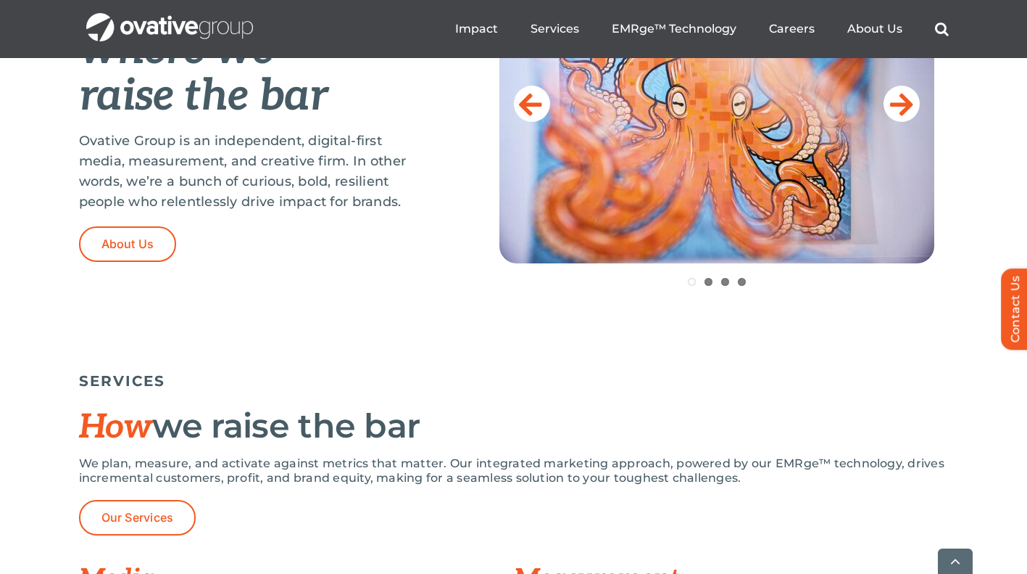 This screenshot has width=1027, height=574. What do you see at coordinates (674, 29) in the screenshot?
I see `span: EMRge™ Technology` at bounding box center [674, 29].